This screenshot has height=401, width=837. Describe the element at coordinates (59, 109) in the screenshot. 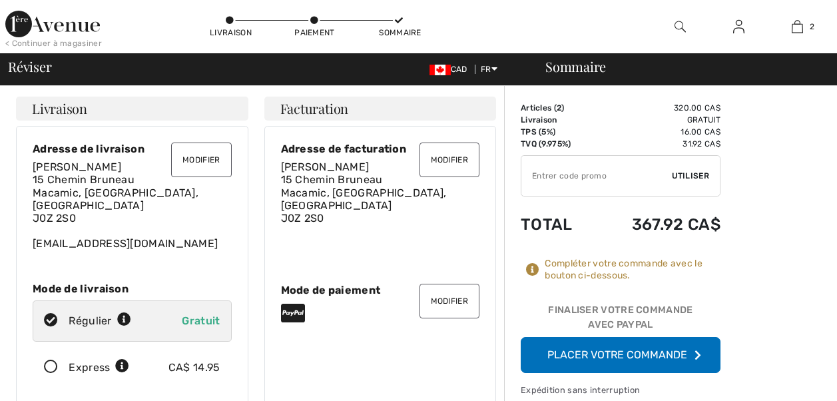

I see `span: Livraison` at that location.